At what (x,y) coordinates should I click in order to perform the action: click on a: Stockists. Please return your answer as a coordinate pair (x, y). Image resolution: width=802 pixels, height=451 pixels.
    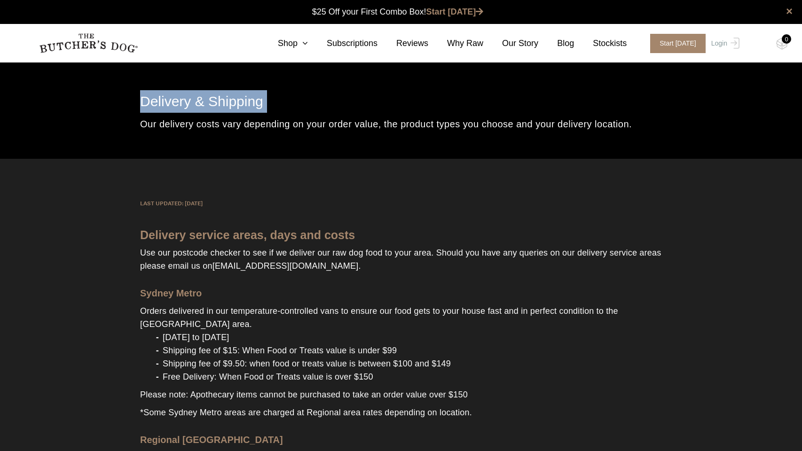
    Looking at the image, I should click on (600, 43).